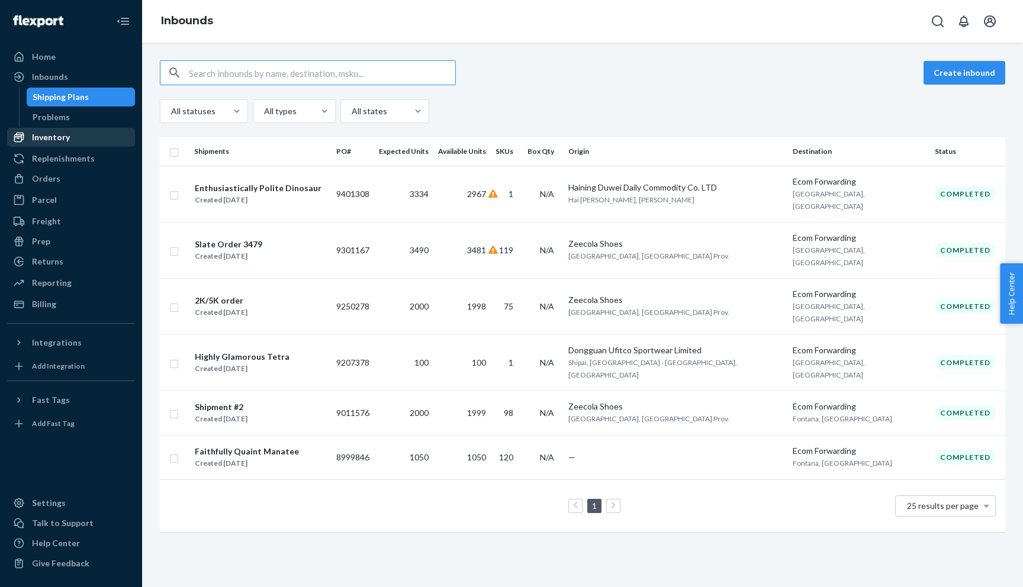  I want to click on th: Destination, so click(859, 152).